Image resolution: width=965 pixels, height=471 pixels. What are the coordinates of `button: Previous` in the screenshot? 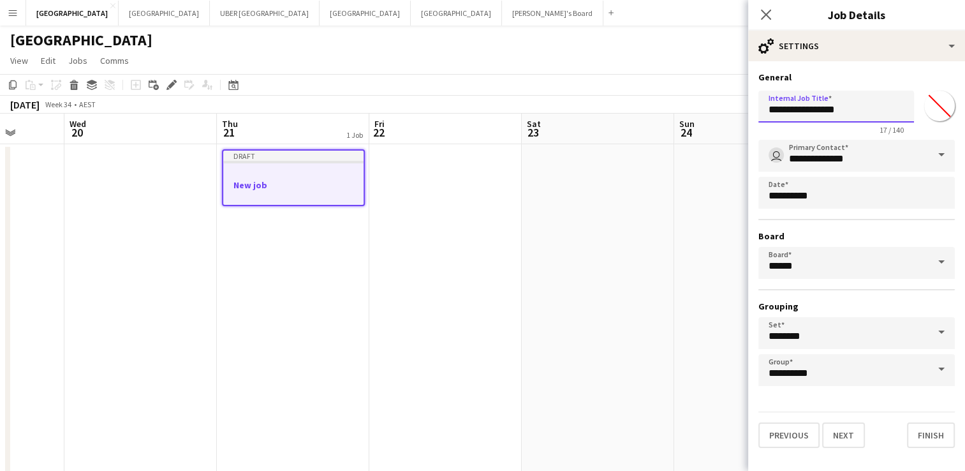 It's located at (789, 435).